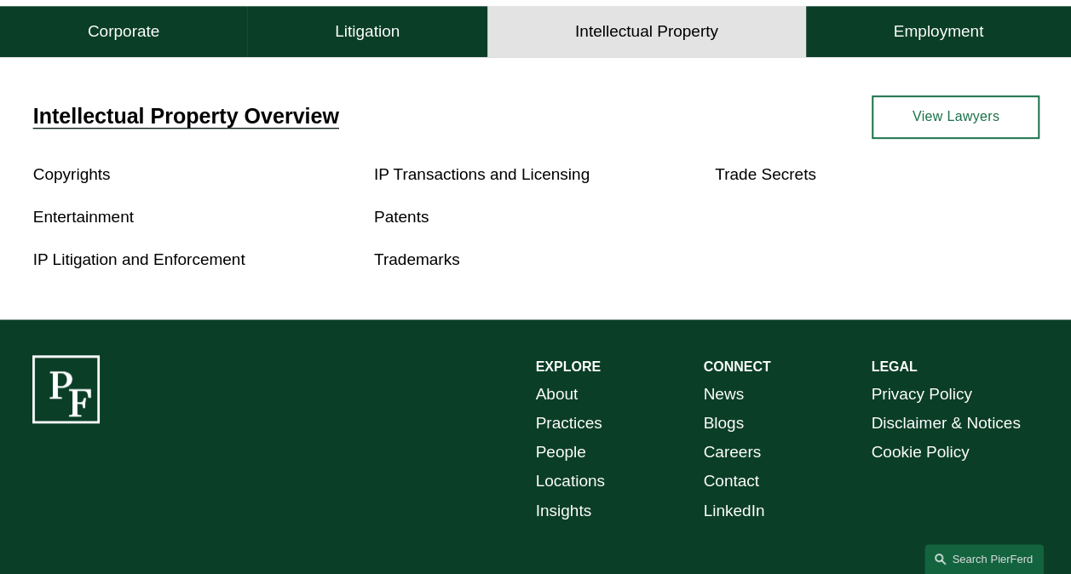 The width and height of the screenshot is (1071, 574). What do you see at coordinates (646, 32) in the screenshot?
I see `h4: Intellectual Property` at bounding box center [646, 32].